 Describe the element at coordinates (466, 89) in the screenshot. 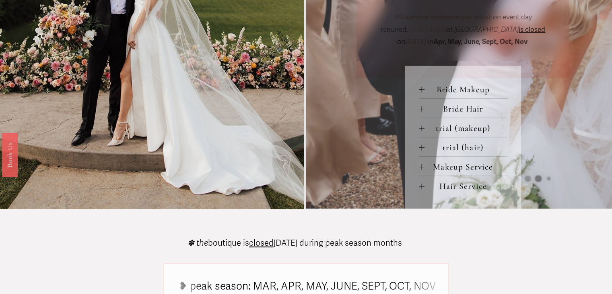

I see `span: Bride Makeup` at that location.